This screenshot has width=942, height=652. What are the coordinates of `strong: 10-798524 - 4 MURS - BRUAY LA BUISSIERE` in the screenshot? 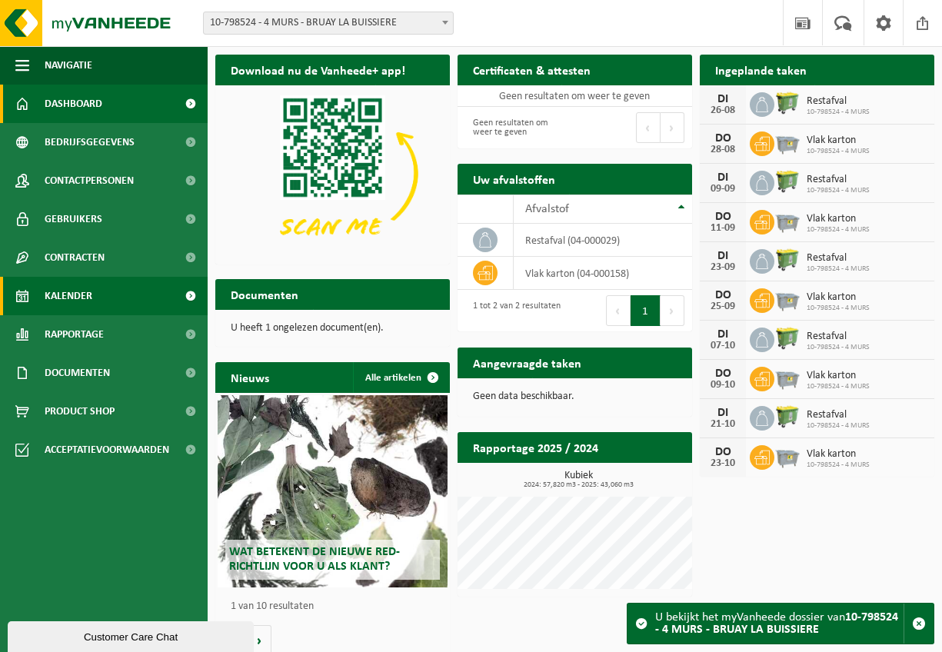 It's located at (776, 623).